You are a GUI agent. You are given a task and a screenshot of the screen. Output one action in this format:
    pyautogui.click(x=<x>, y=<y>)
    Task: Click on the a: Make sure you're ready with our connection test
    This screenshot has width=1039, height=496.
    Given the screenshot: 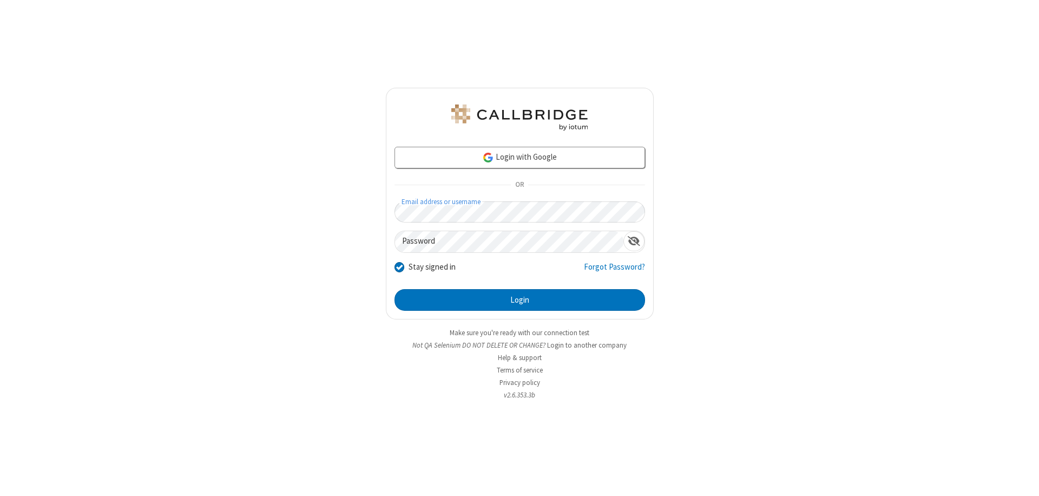 What is the action you would take?
    pyautogui.click(x=520, y=332)
    